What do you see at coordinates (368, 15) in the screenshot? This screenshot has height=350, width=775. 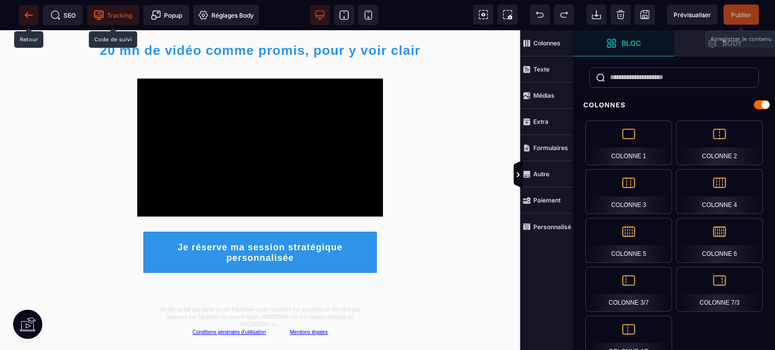 I see `span: Voir mobile` at bounding box center [368, 15].